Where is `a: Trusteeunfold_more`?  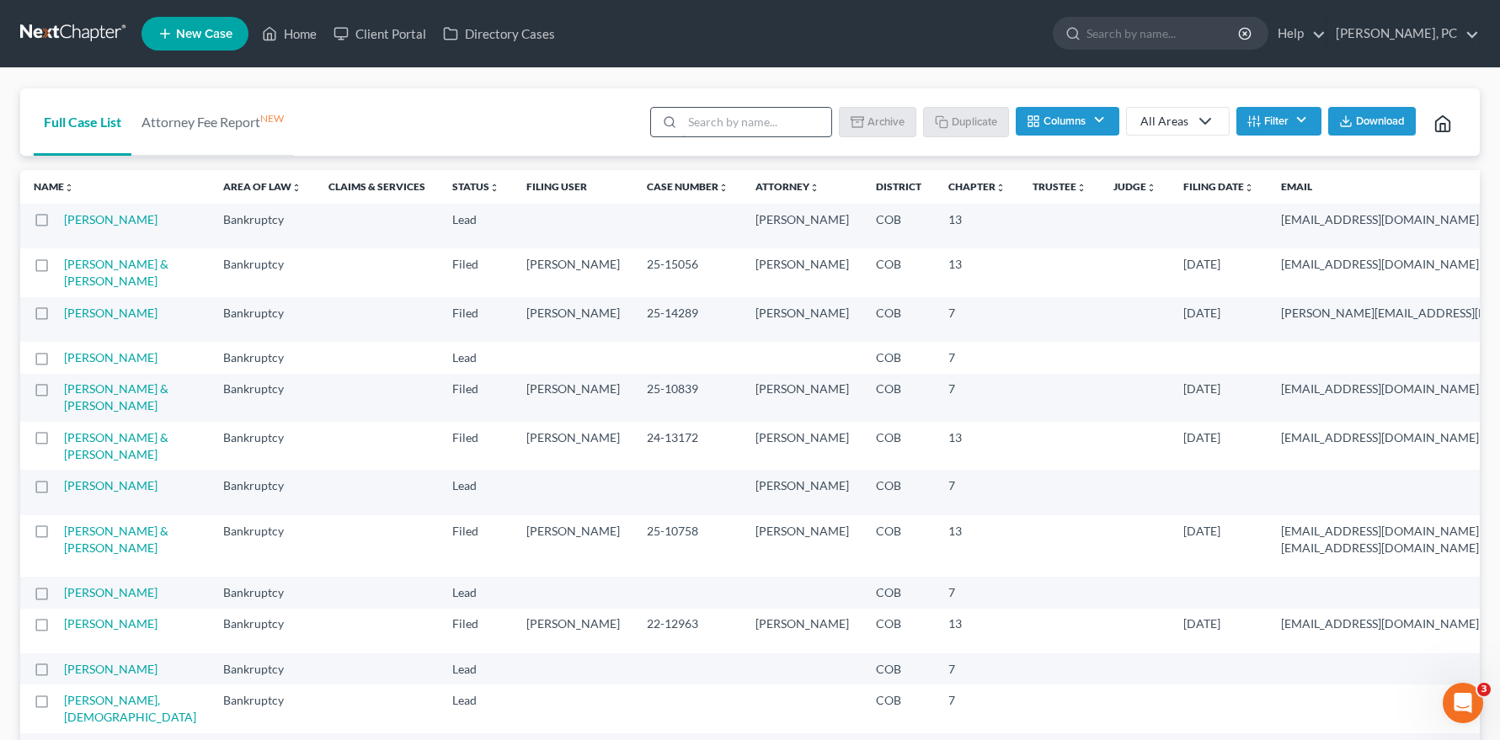 a: Trusteeunfold_more is located at coordinates (1059, 186).